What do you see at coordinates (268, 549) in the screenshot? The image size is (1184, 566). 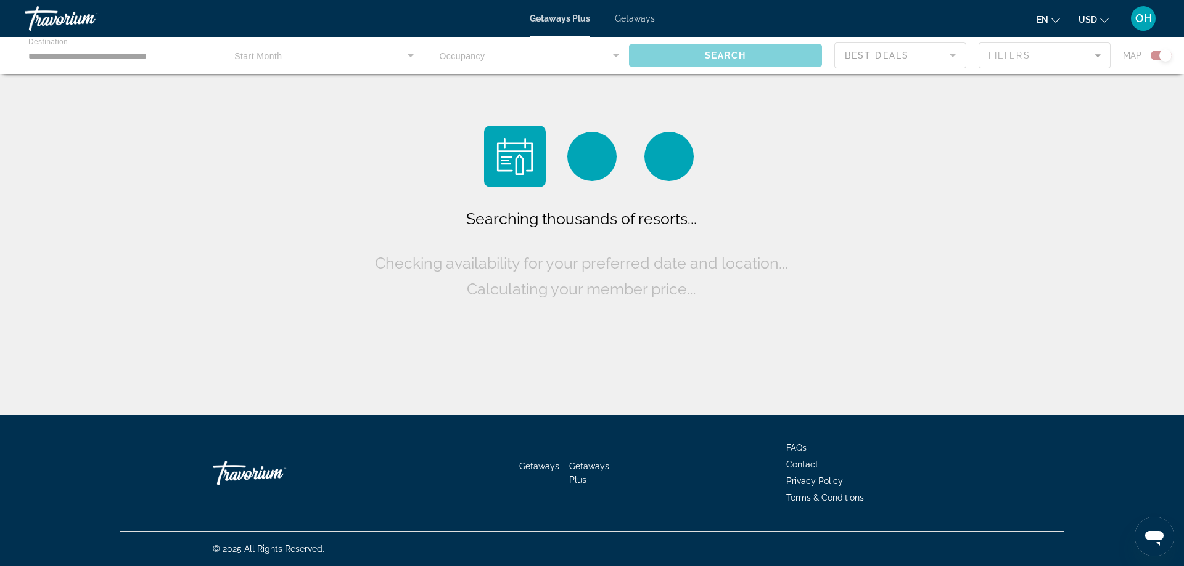 I see `span: © 2025 All Rights Reserved.` at bounding box center [268, 549].